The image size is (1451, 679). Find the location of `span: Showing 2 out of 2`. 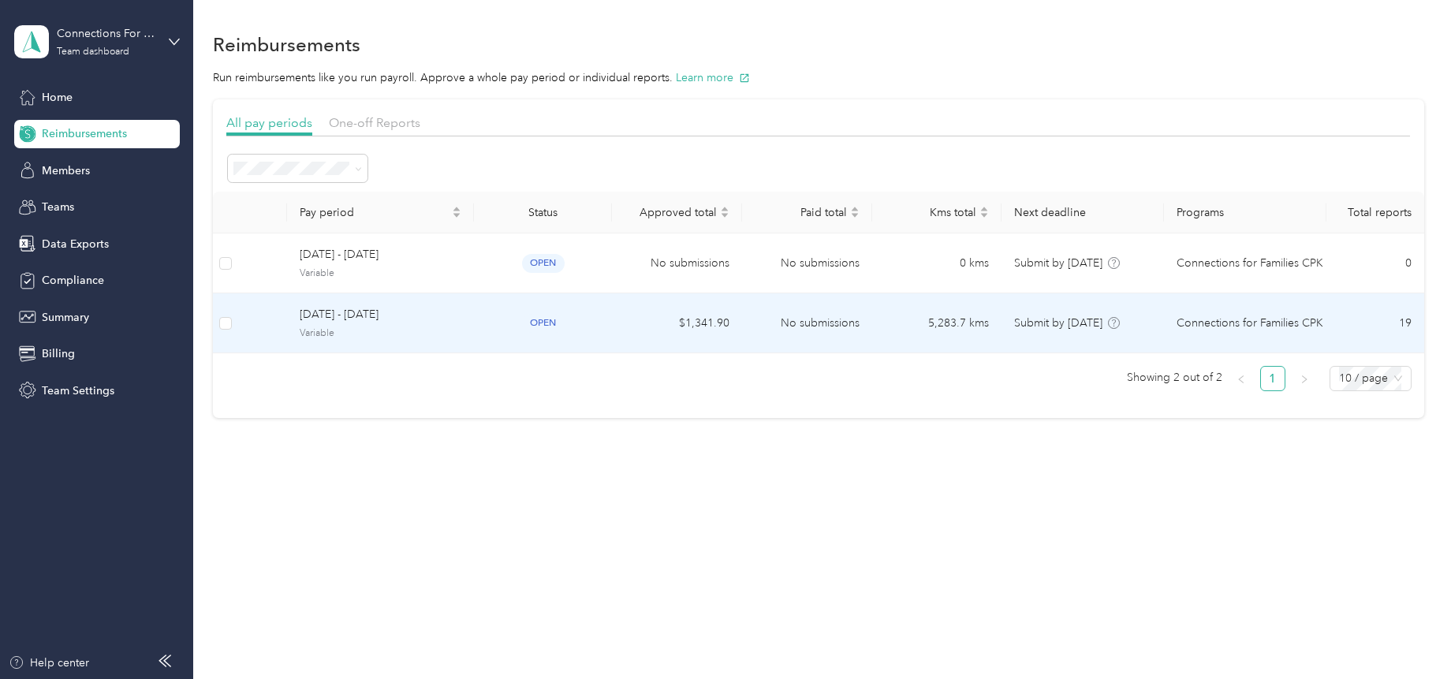

span: Showing 2 out of 2 is located at coordinates (1174, 378).